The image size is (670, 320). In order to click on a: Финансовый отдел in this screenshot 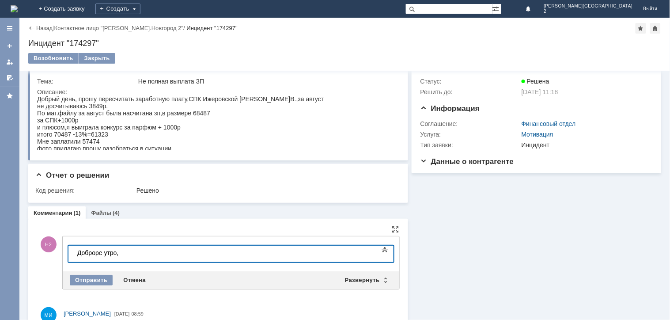, I will do `click(549, 124)`.